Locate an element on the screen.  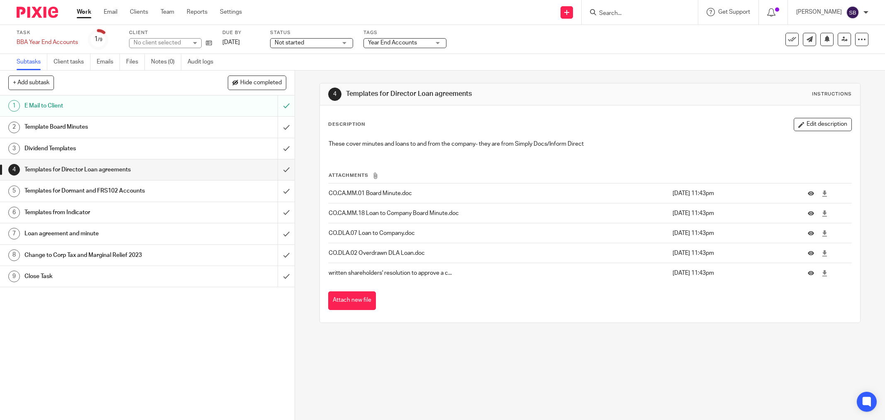
div: 9 is located at coordinates (14, 276).